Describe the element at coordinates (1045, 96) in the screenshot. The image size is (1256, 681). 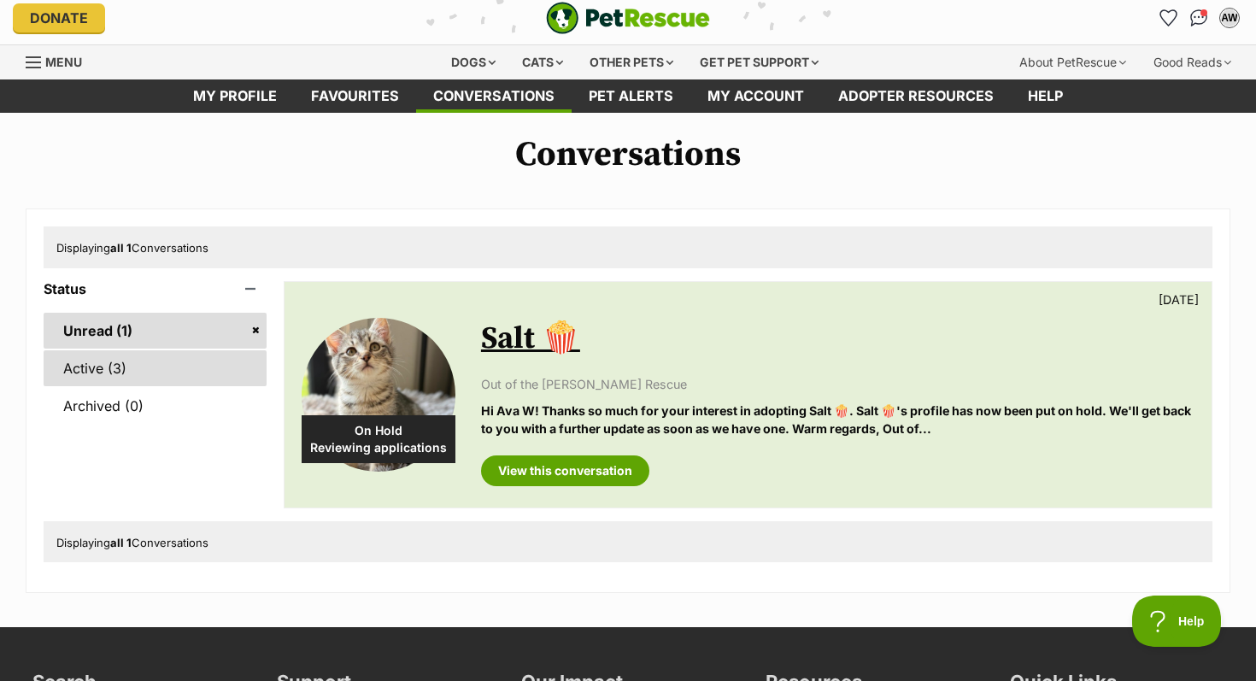
I see `a: Help` at that location.